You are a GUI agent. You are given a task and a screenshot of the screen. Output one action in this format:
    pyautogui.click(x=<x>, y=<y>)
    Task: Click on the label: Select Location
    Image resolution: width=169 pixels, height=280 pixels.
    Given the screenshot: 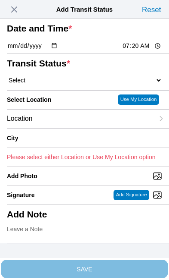 What is the action you would take?
    pyautogui.click(x=29, y=100)
    